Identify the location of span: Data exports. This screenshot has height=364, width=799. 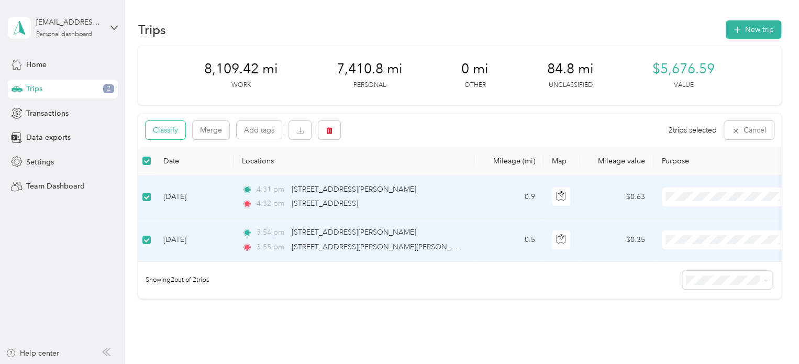
(48, 137).